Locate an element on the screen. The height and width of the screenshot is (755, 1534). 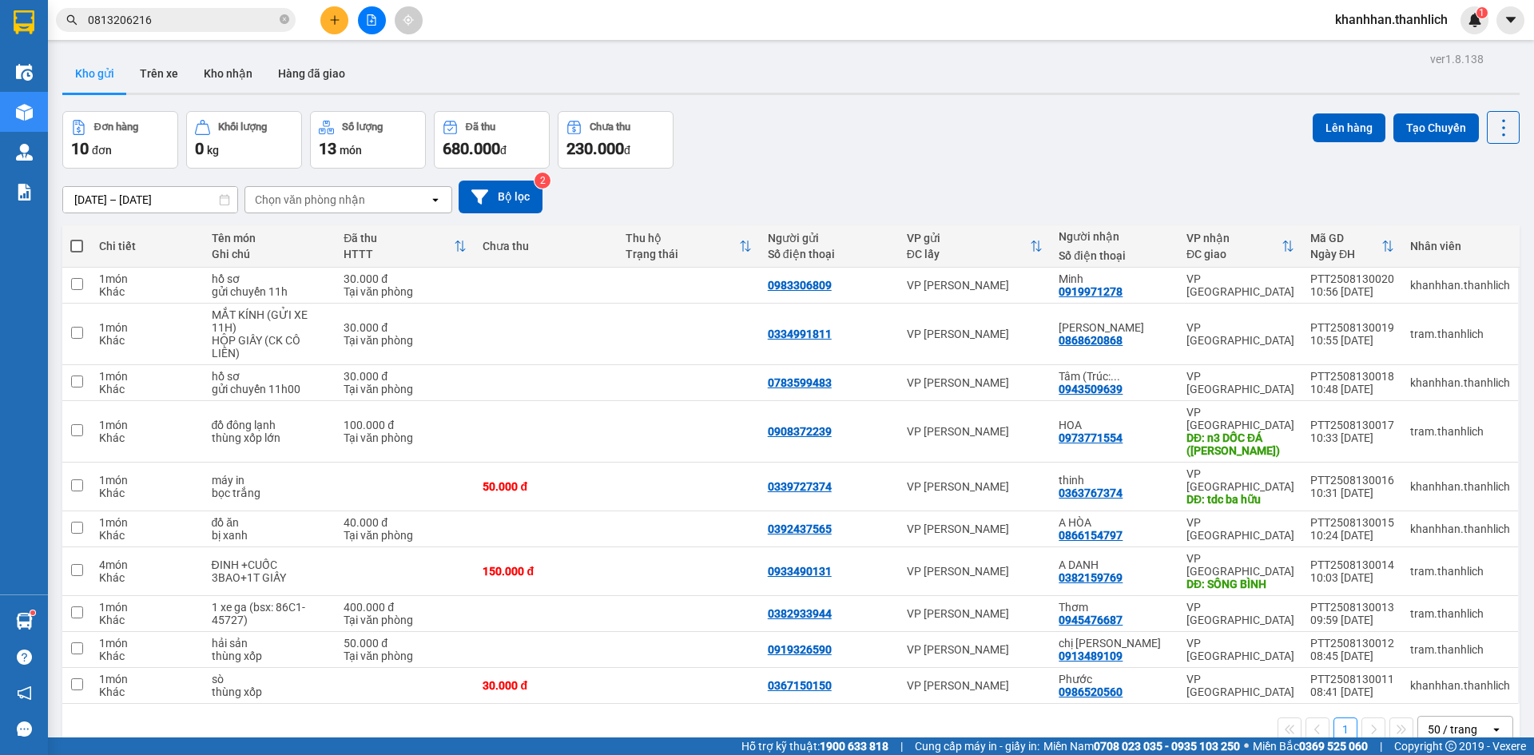
div: 0783599483 is located at coordinates (800, 383).